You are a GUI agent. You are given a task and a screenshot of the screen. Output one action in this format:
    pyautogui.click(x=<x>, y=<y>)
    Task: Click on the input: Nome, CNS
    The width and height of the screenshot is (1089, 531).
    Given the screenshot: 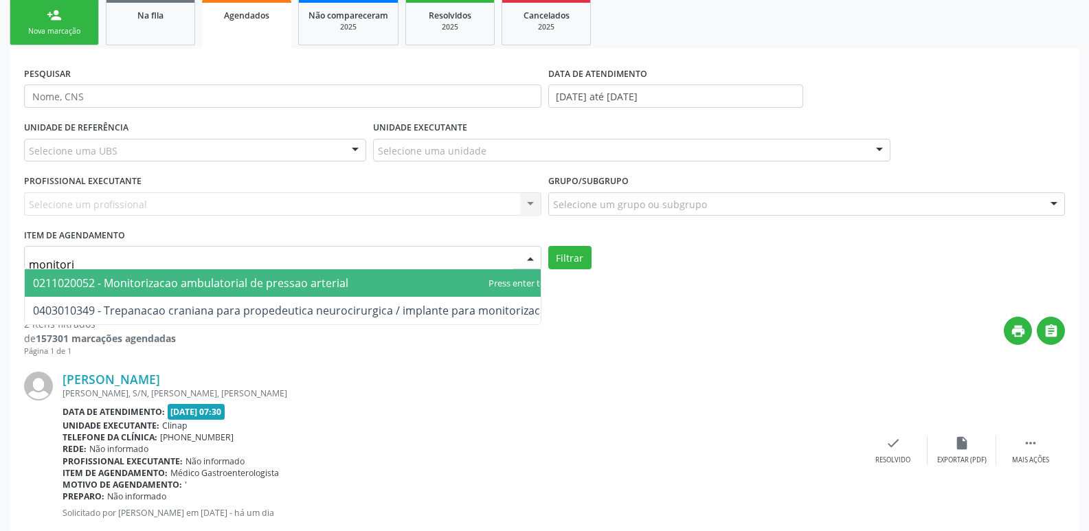 What is the action you would take?
    pyautogui.click(x=282, y=96)
    